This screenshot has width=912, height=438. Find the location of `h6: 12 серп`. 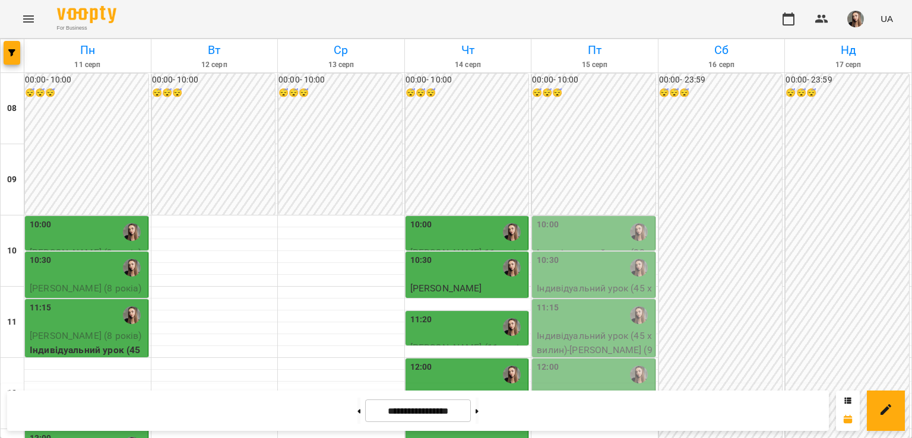

h6: 12 серп is located at coordinates (214, 65).